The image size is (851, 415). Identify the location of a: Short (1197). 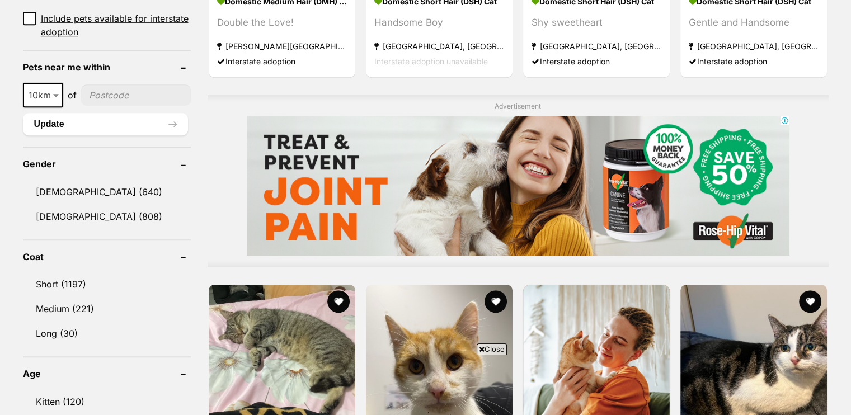
(107, 284).